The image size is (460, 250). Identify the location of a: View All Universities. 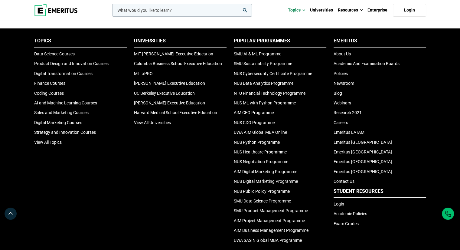
(153, 123).